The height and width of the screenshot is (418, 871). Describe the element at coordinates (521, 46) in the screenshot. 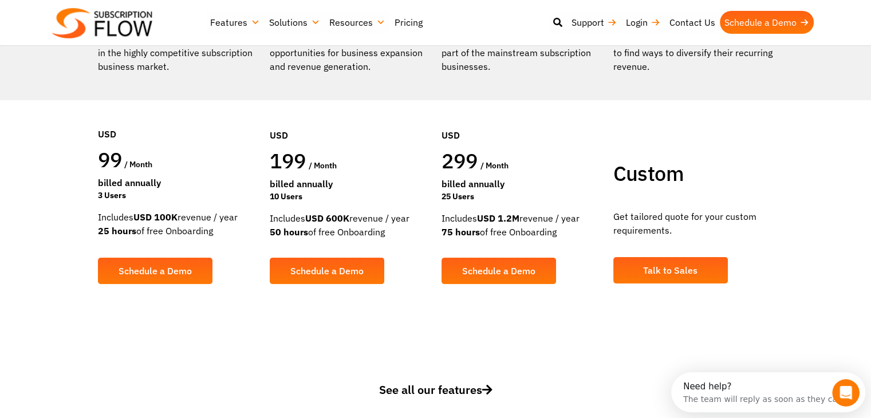

I see `div: For scale-ups that are targeting fast-paced business growth to become part of the mainstream subs...` at that location.